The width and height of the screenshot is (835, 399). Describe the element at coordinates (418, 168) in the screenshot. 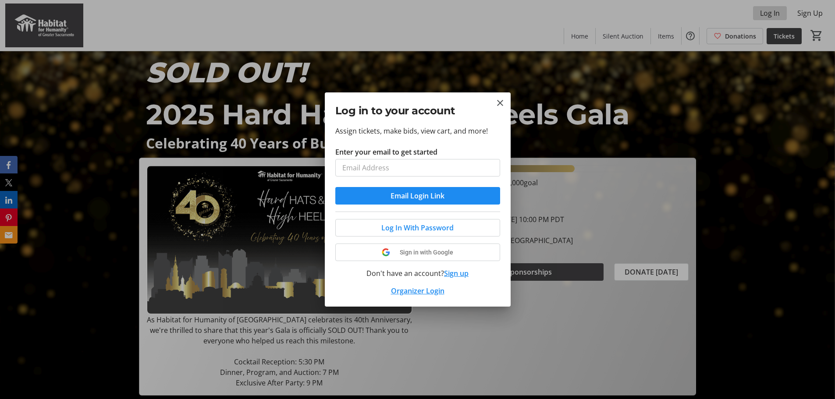

I see `input: Email Address` at that location.